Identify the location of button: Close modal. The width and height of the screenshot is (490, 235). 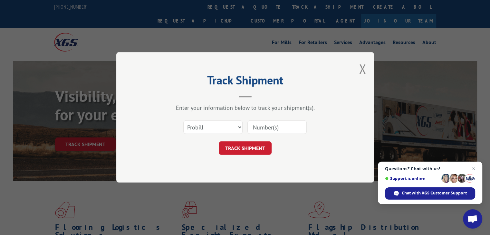
(362, 69).